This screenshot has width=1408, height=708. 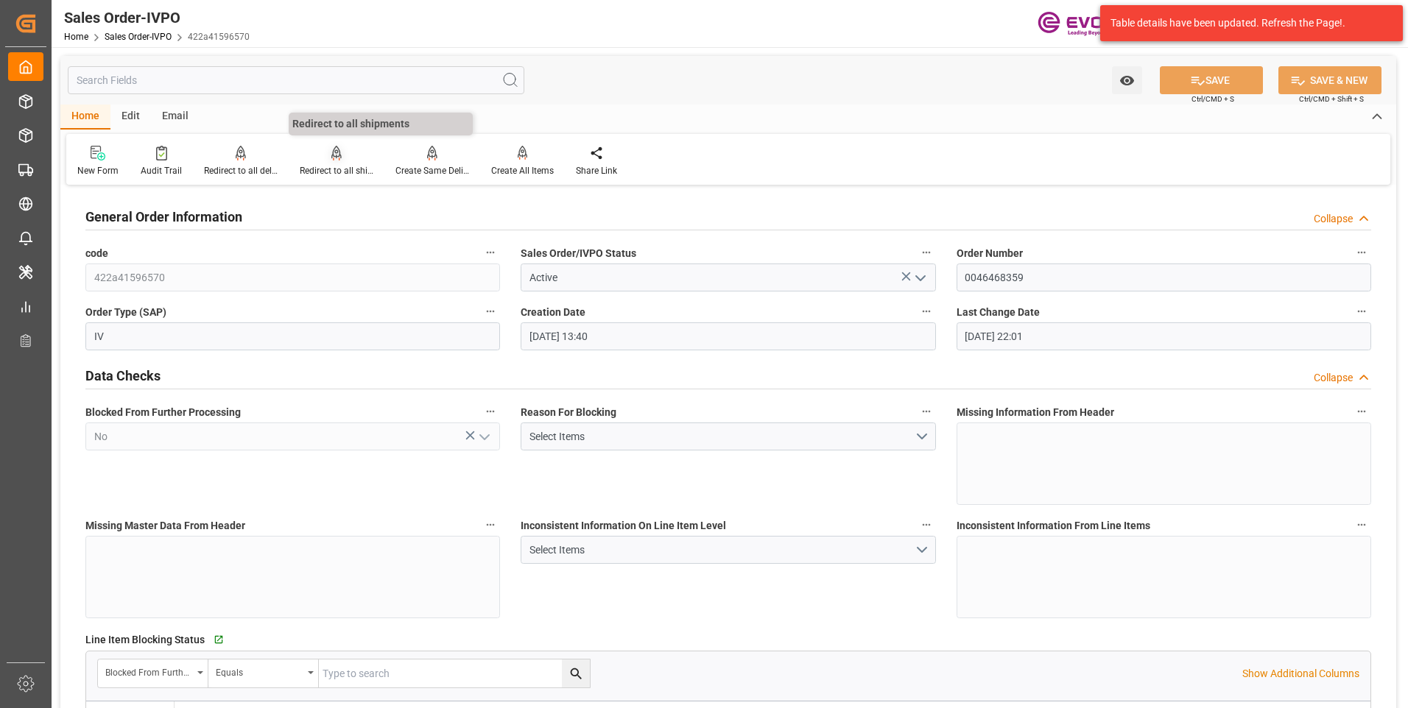 I want to click on button: Sales Order/IVPO Status, so click(x=926, y=253).